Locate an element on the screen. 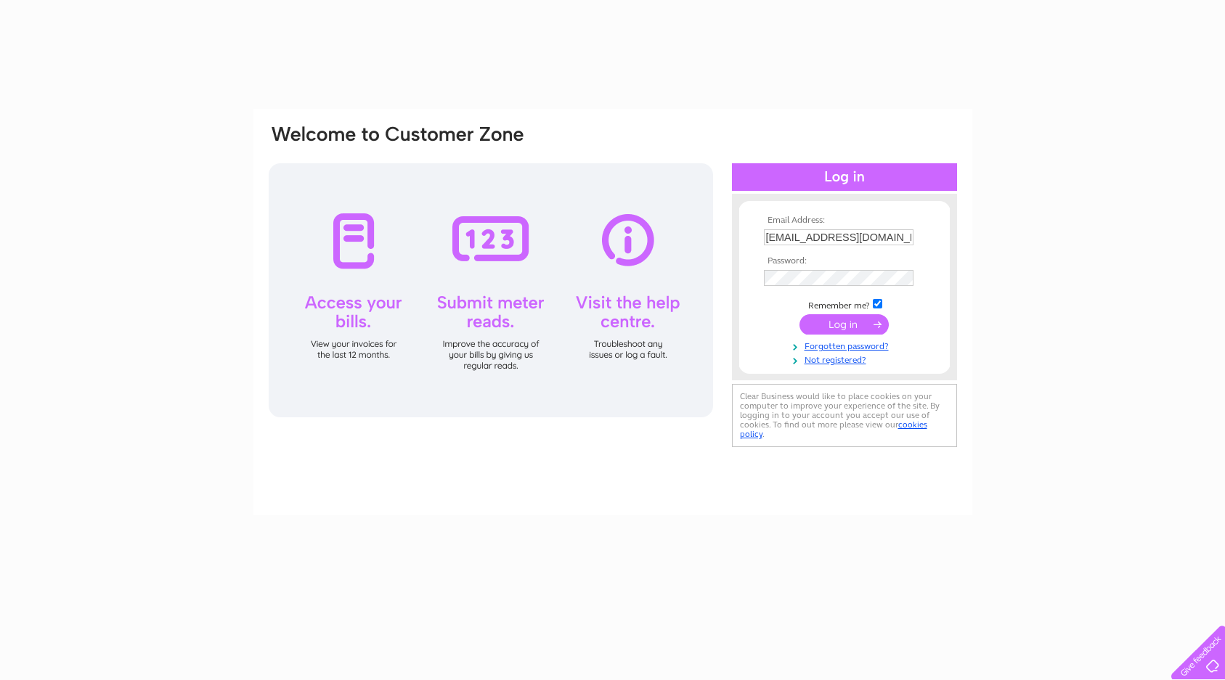 The height and width of the screenshot is (680, 1225). td: Remember me? is located at coordinates (844, 304).